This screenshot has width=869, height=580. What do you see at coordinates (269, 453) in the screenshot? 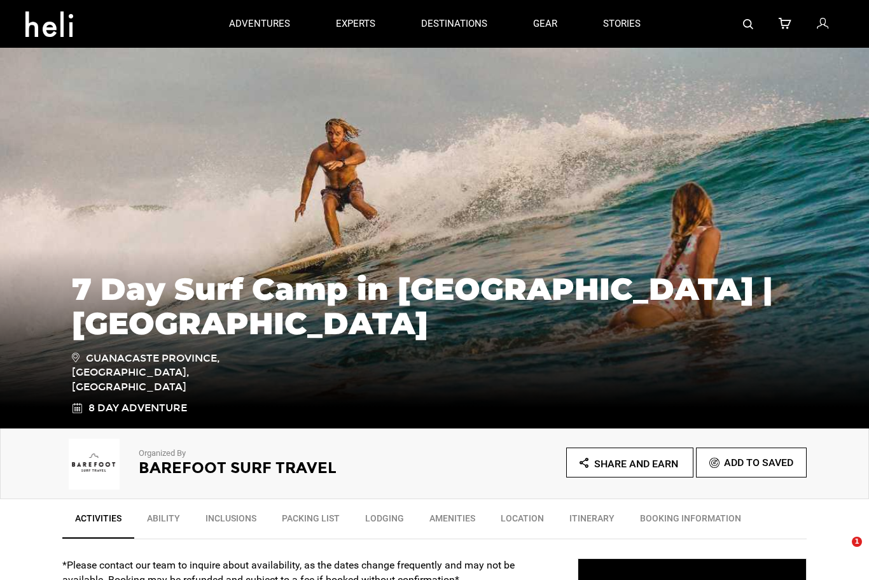
I see `p: Organized By` at bounding box center [269, 453].